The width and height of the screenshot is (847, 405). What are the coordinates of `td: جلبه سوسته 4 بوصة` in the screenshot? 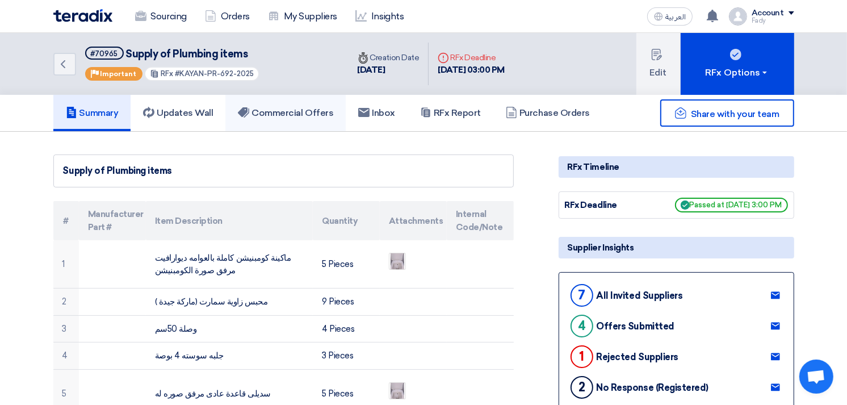 It's located at (229, 356).